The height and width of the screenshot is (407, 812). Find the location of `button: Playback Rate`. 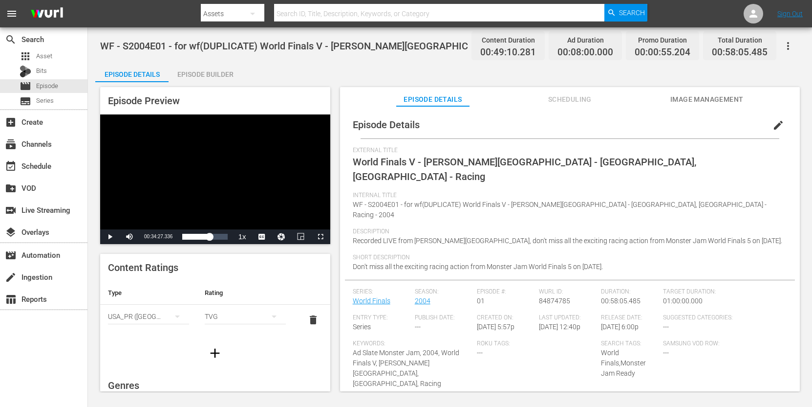

button: Playback Rate is located at coordinates (242, 237).